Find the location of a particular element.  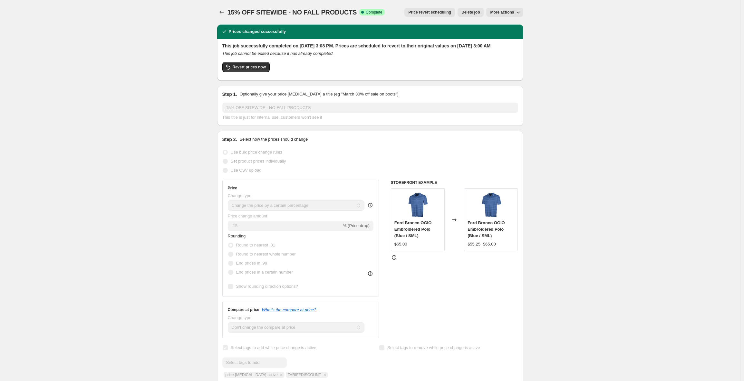

span: End prices in a certain number is located at coordinates (265, 272).